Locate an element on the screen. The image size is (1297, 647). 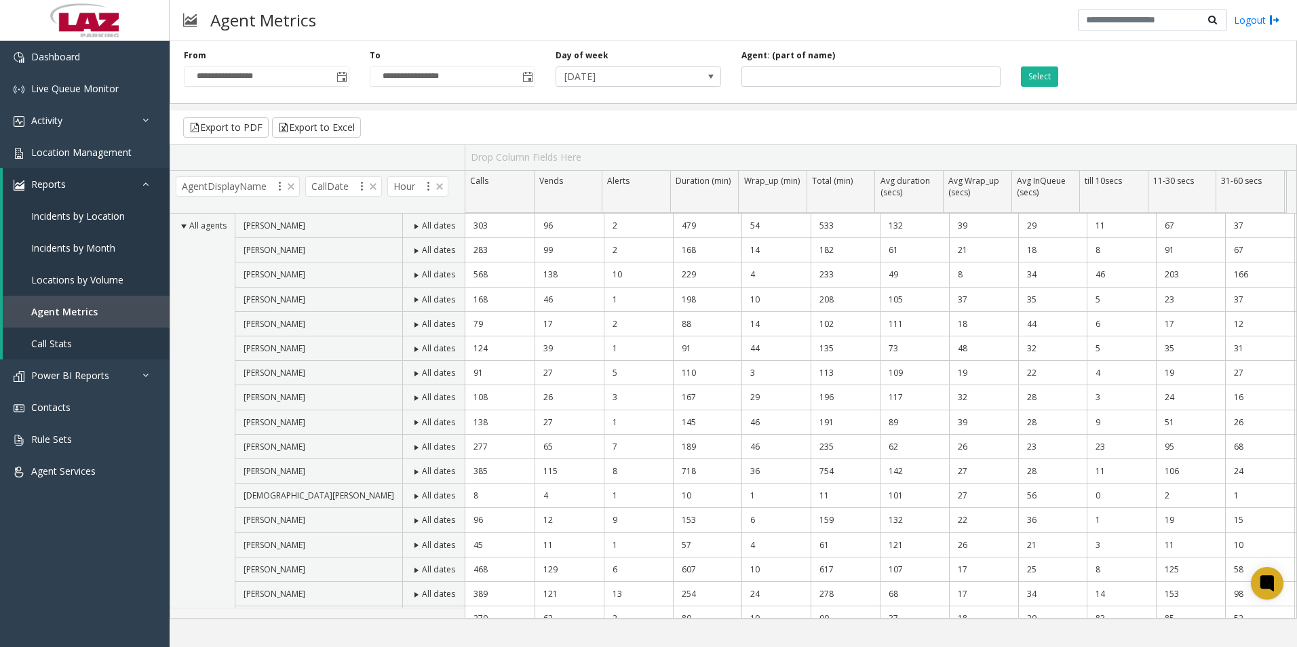
span: Agent Metrics is located at coordinates (64, 311).